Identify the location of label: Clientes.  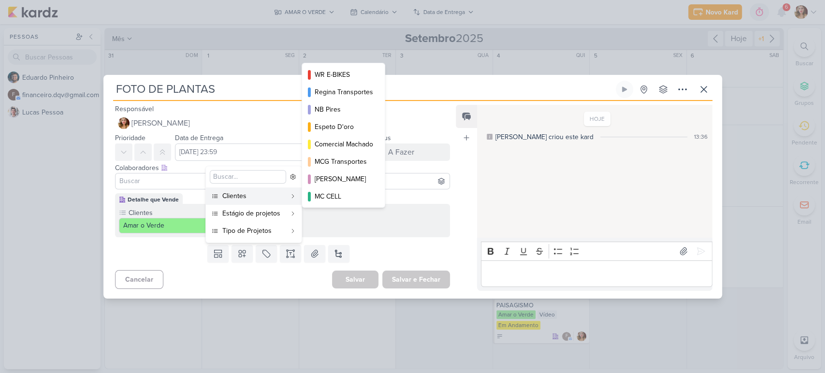
(176, 213).